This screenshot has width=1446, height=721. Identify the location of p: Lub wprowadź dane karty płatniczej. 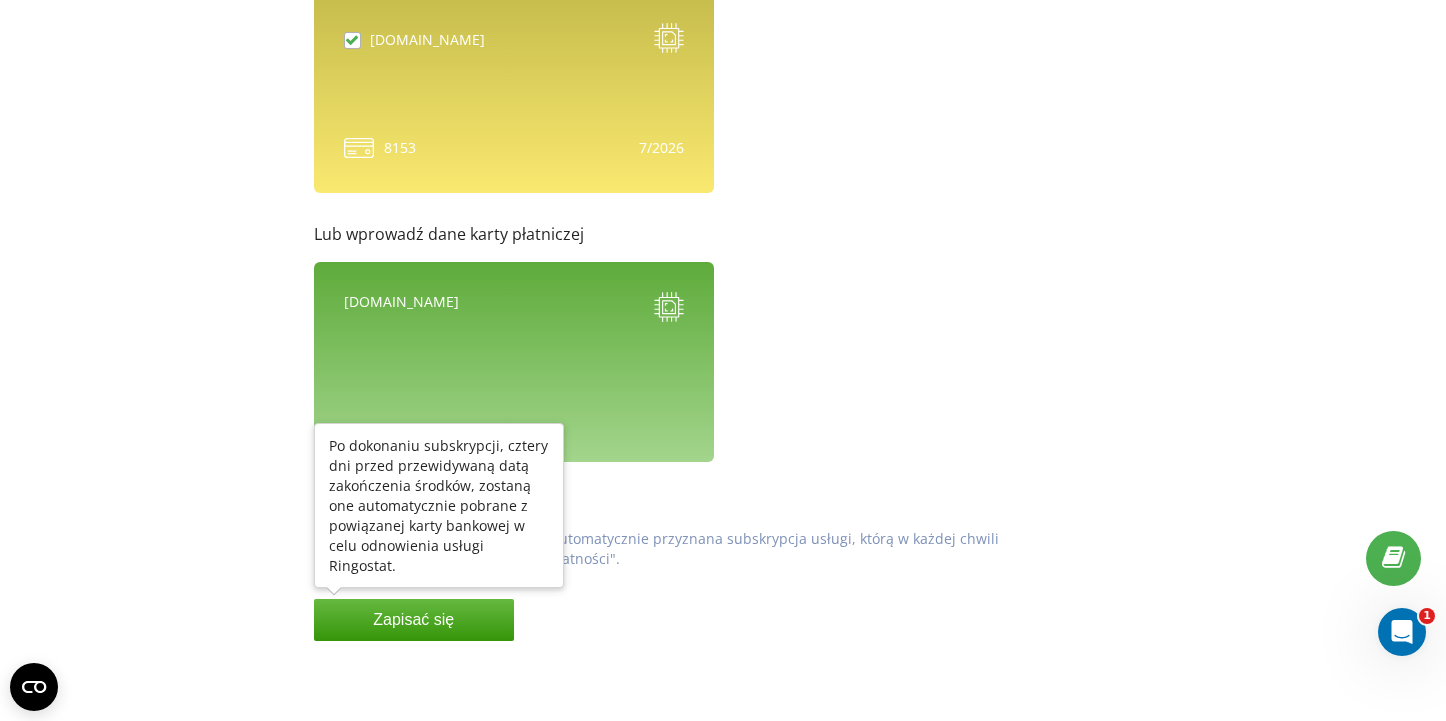
(663, 234).